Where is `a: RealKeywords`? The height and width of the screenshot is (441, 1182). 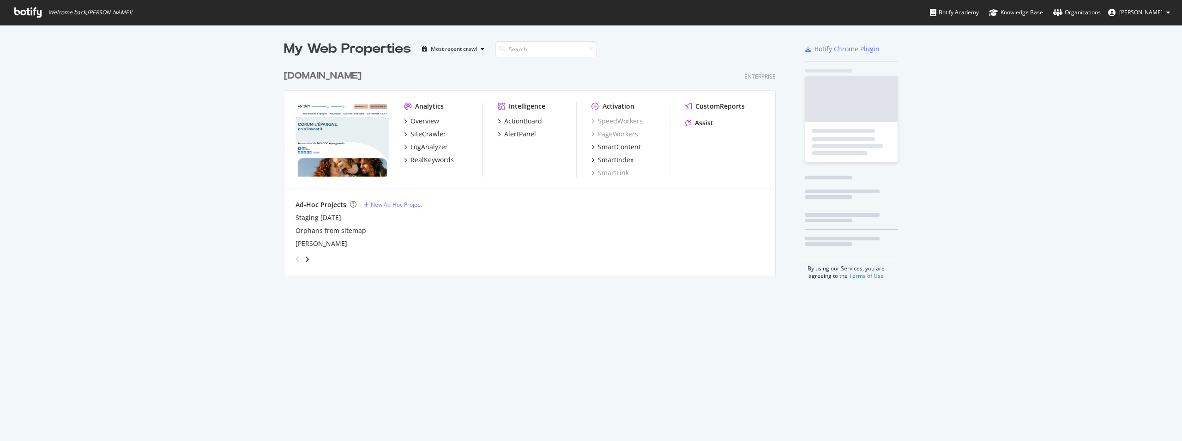
a: RealKeywords is located at coordinates (429, 160).